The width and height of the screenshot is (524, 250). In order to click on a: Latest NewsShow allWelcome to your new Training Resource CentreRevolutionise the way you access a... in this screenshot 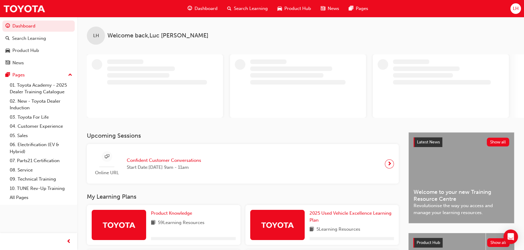, I will do `click(461, 178)`.